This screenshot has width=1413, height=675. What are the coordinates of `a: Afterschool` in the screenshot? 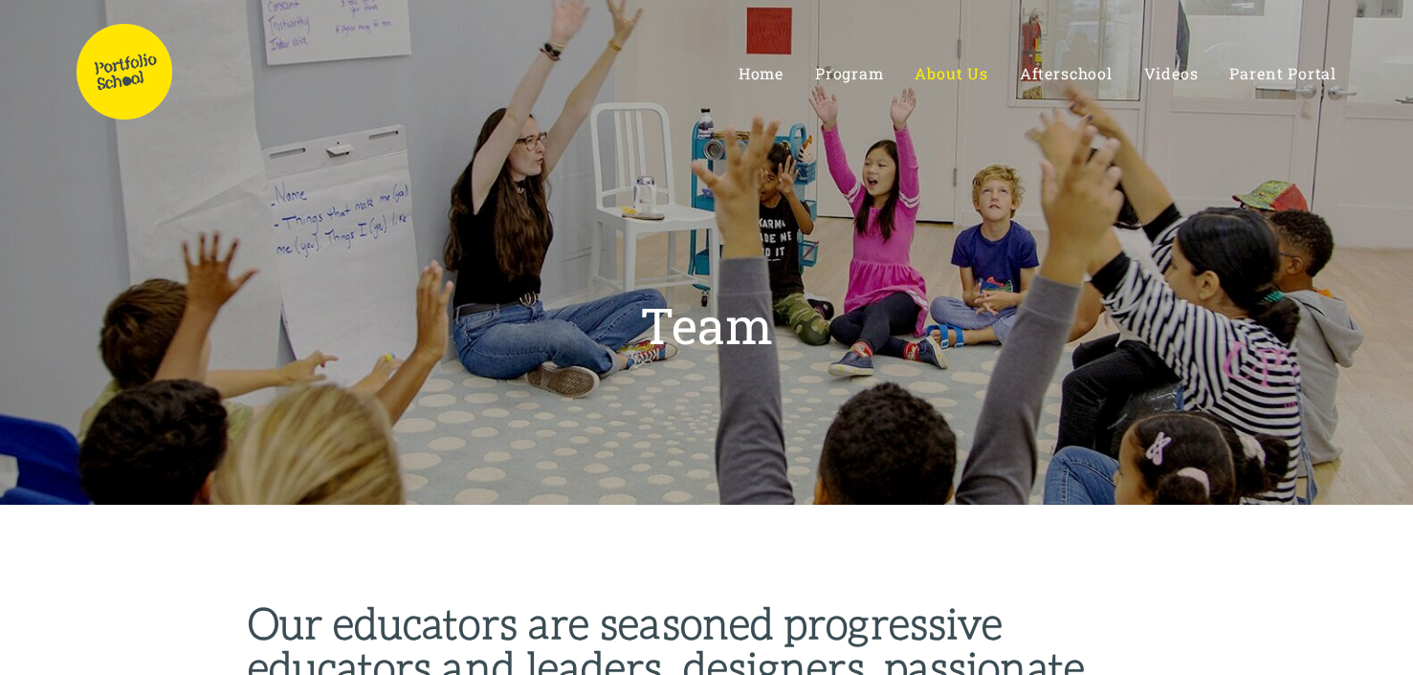 It's located at (1066, 73).